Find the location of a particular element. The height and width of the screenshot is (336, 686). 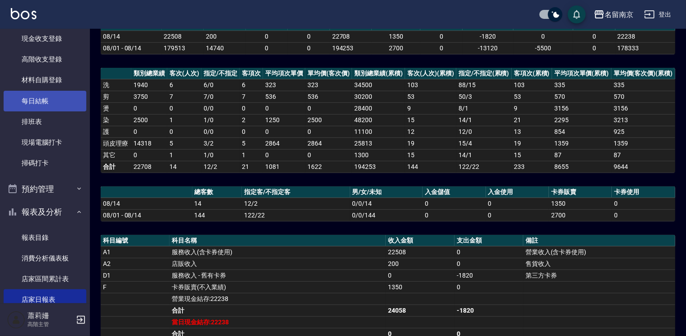

td: 12/2 is located at coordinates (220, 167).